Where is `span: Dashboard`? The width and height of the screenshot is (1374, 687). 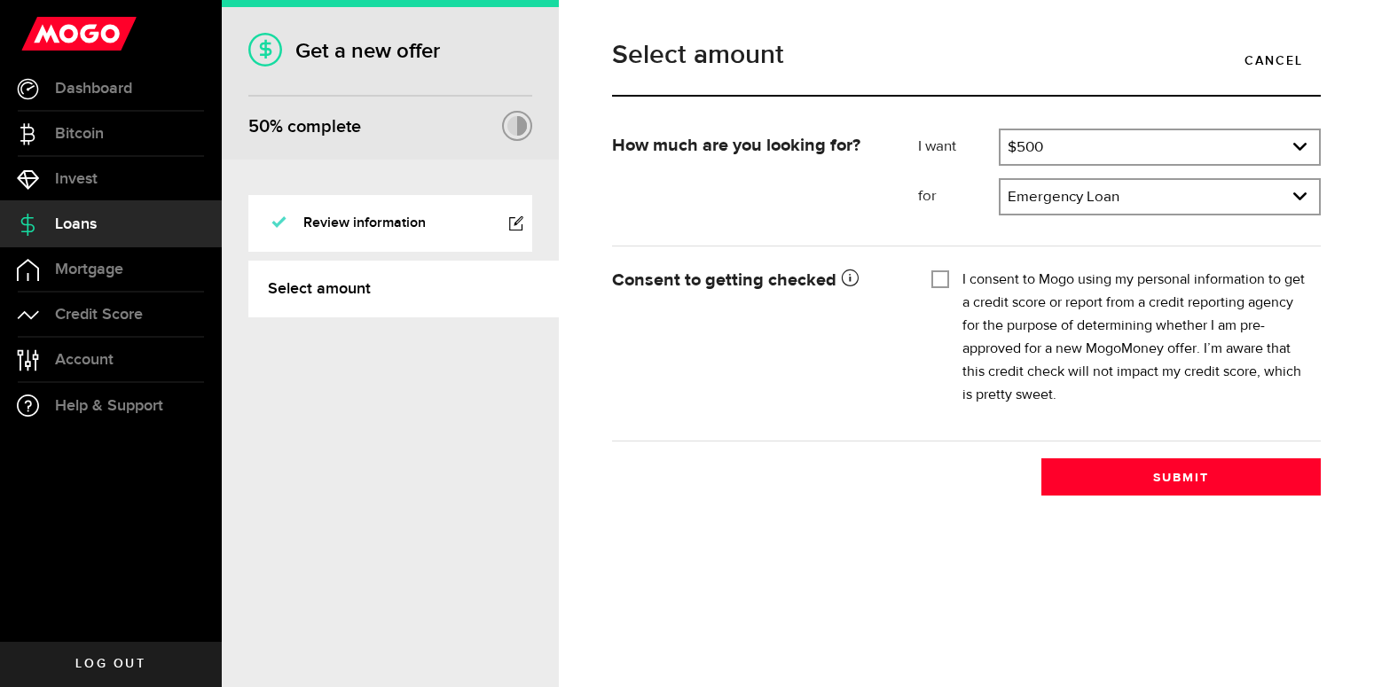 span: Dashboard is located at coordinates (93, 89).